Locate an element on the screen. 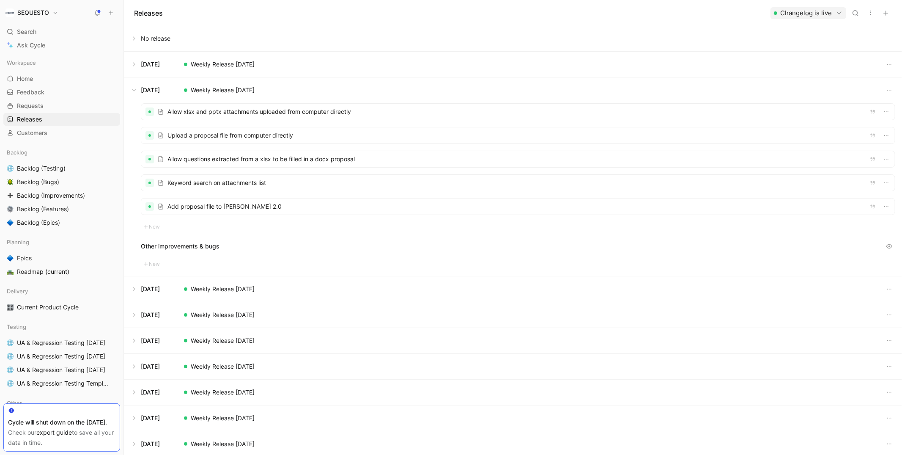 The image size is (902, 455). div: Other improvements & bugs is located at coordinates (518, 246).